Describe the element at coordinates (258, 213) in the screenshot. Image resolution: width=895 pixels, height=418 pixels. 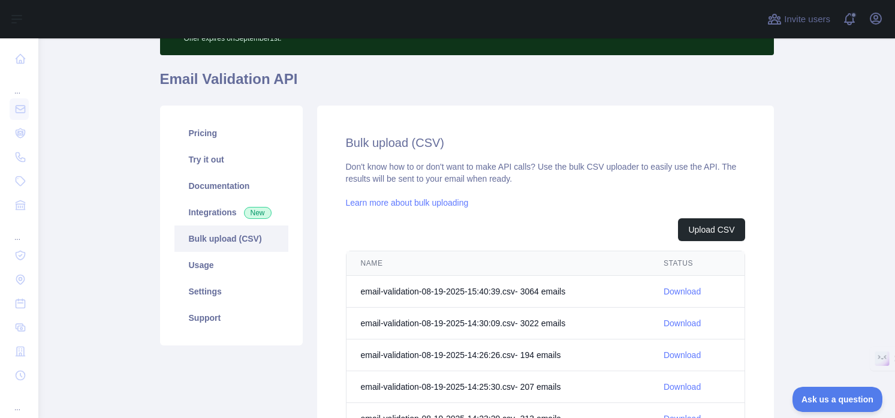
I see `span: New` at that location.